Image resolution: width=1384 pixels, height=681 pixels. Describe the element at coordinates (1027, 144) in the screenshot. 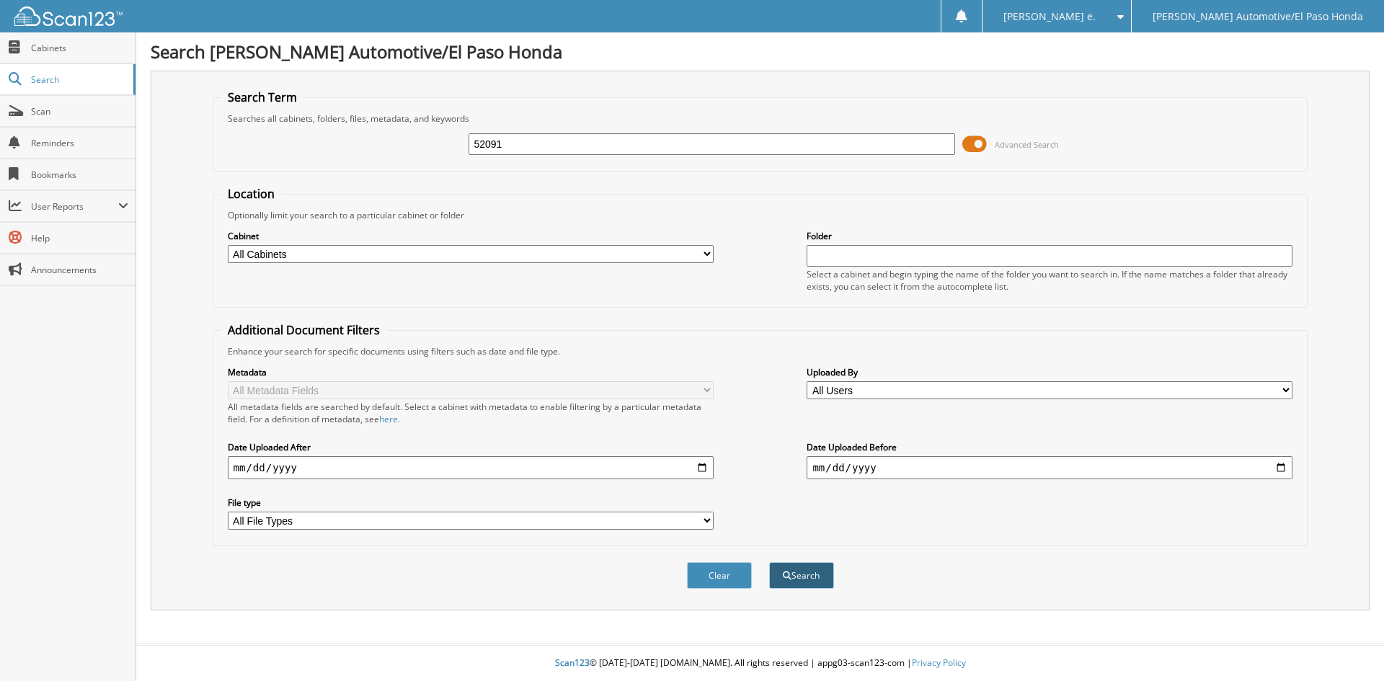

I see `span: Advanced Search` at that location.